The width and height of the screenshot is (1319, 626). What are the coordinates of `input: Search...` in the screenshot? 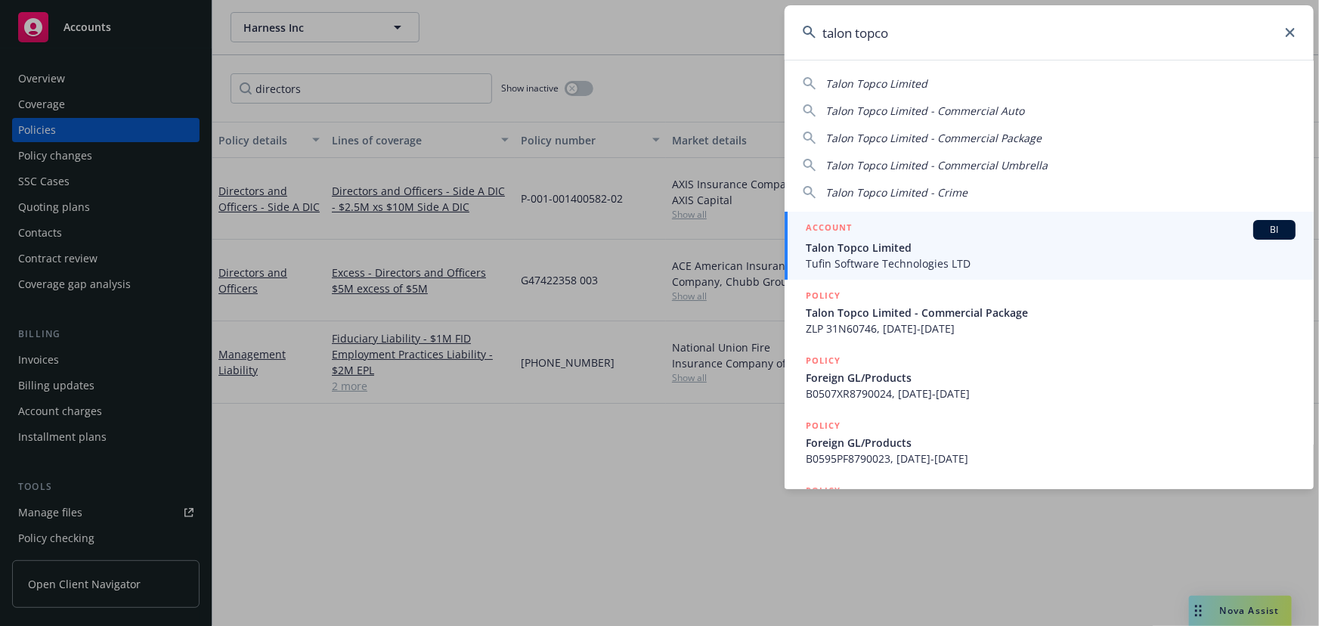 It's located at (1050, 33).